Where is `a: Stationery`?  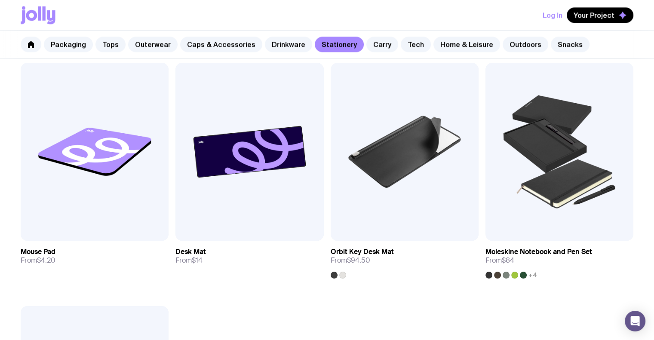
a: Stationery is located at coordinates (339, 44).